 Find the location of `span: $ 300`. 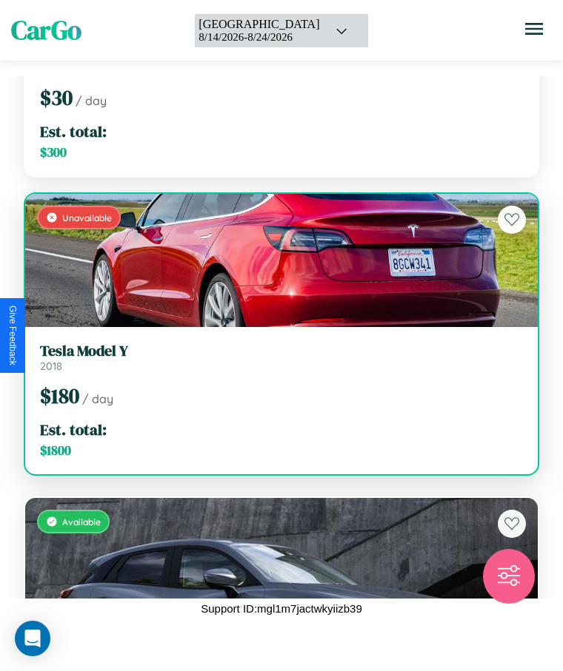

span: $ 300 is located at coordinates (53, 152).